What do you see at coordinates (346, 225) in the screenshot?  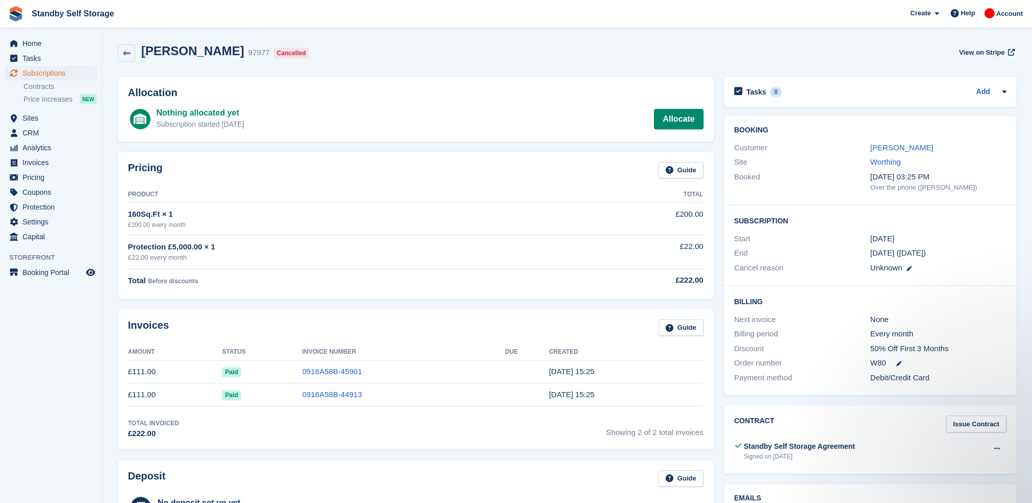 I see `div: £200.00 every month` at bounding box center [346, 225].